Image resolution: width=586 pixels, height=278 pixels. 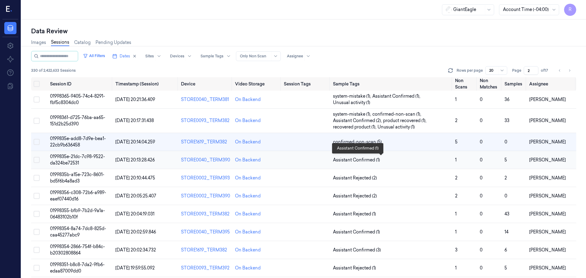 I want to click on th: Non Scans, so click(x=465, y=84).